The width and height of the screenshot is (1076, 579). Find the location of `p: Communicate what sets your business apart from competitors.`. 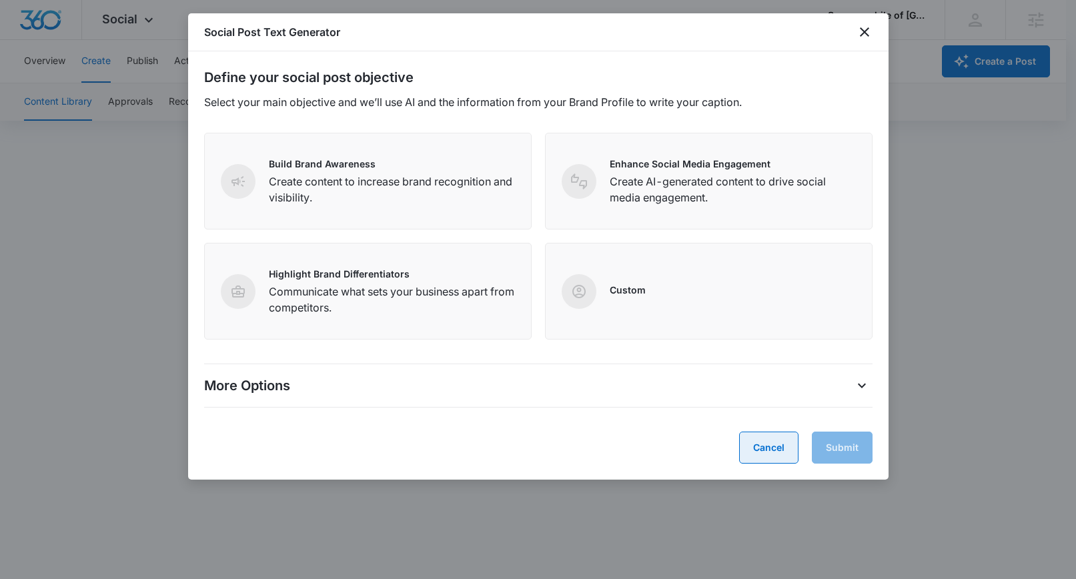

p: Communicate what sets your business apart from competitors. is located at coordinates (392, 300).